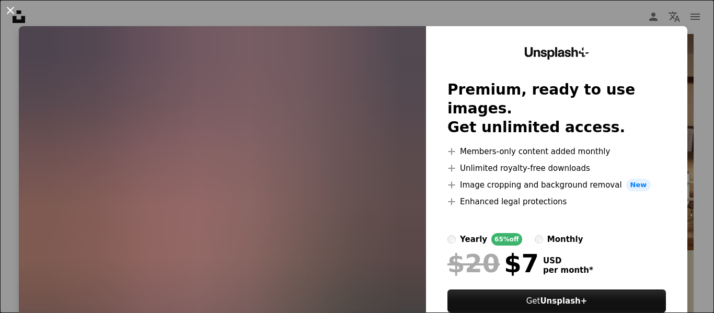 The height and width of the screenshot is (313, 714). Describe the element at coordinates (557, 202) in the screenshot. I see `li: Enhanced legal protections` at that location.